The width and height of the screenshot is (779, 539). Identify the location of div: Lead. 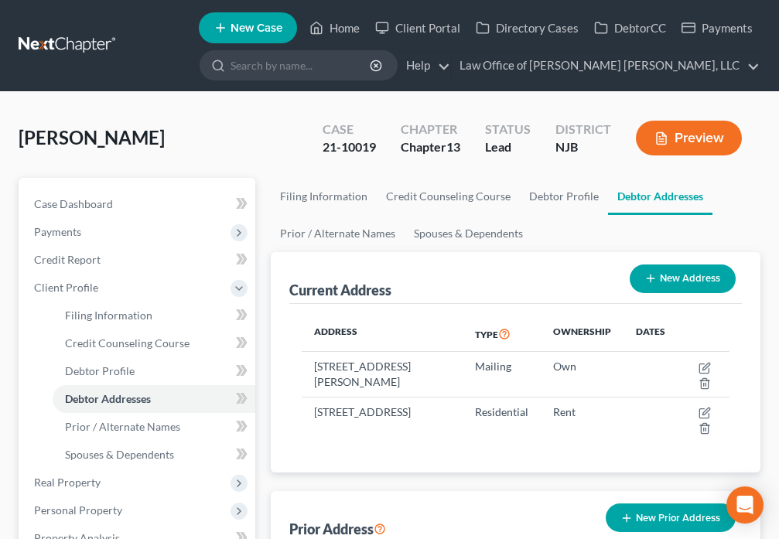
(507, 147).